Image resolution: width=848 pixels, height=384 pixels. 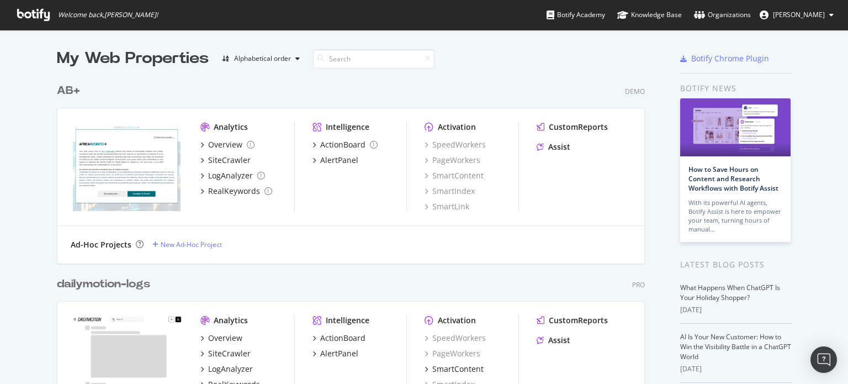 What do you see at coordinates (635, 91) in the screenshot?
I see `div: Demo` at bounding box center [635, 91].